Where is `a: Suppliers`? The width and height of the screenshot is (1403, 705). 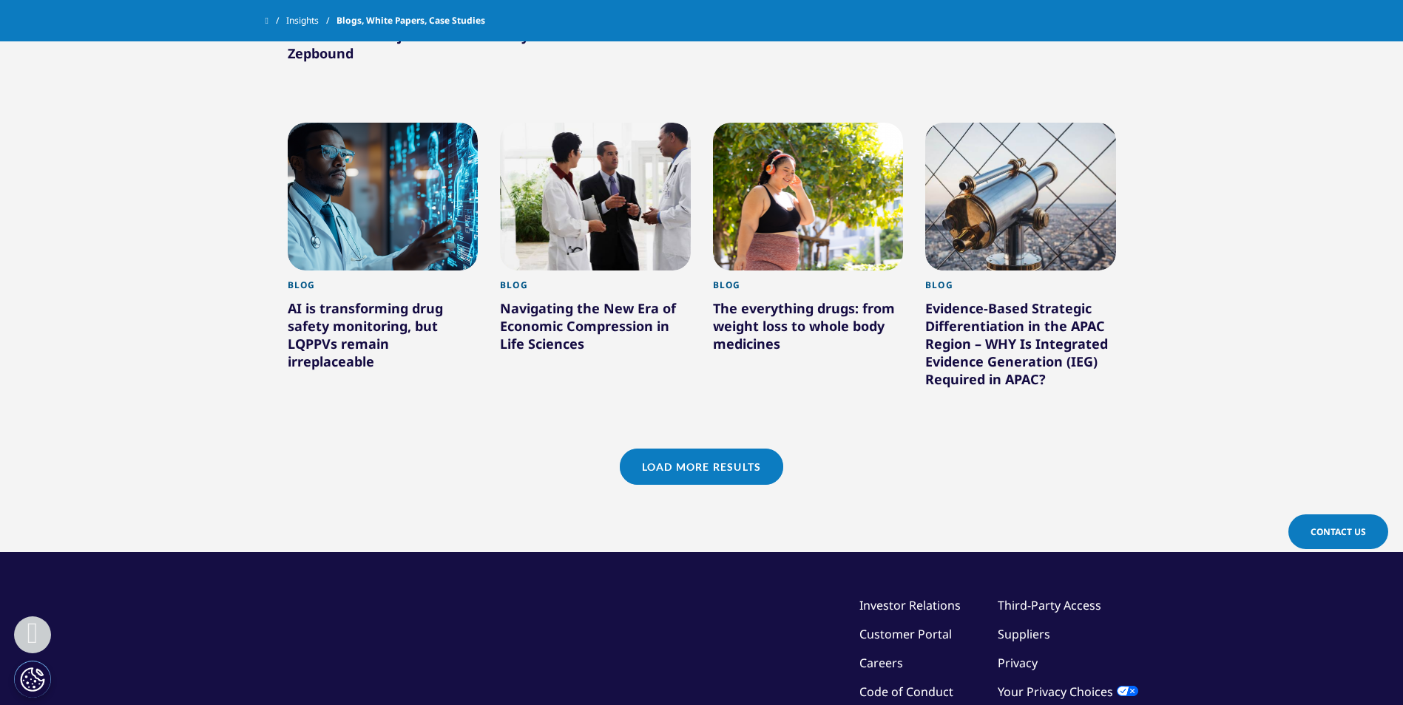 a: Suppliers is located at coordinates (1023, 634).